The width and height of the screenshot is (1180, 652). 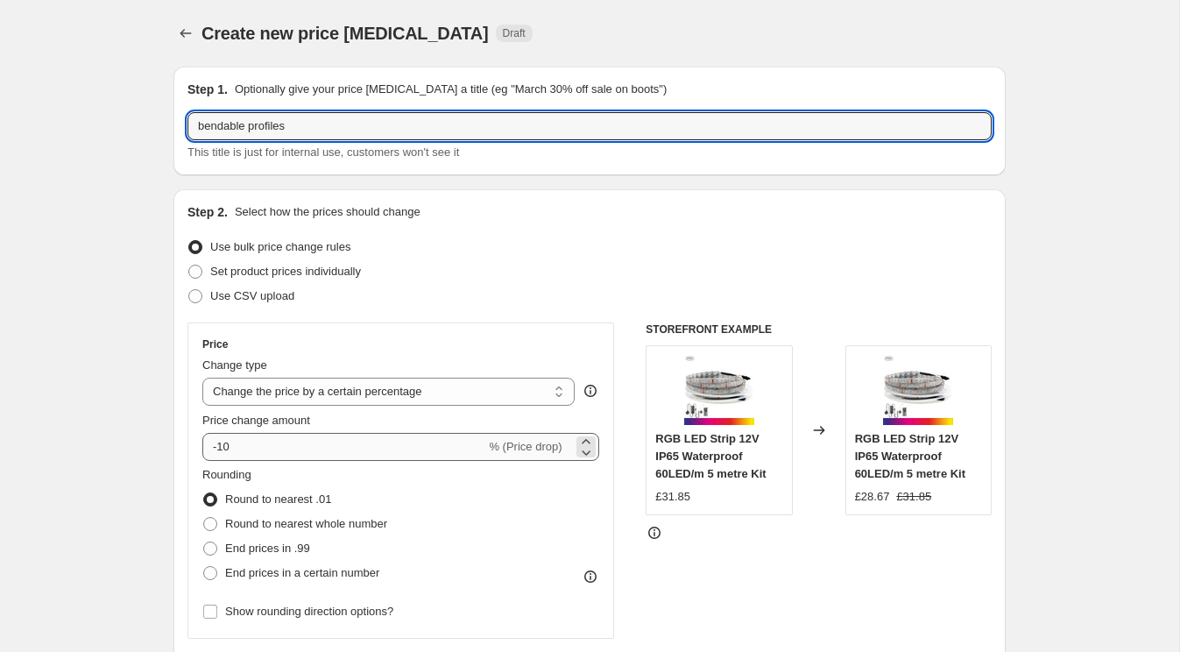 What do you see at coordinates (252, 295) in the screenshot?
I see `span: Use CSV upload` at bounding box center [252, 295].